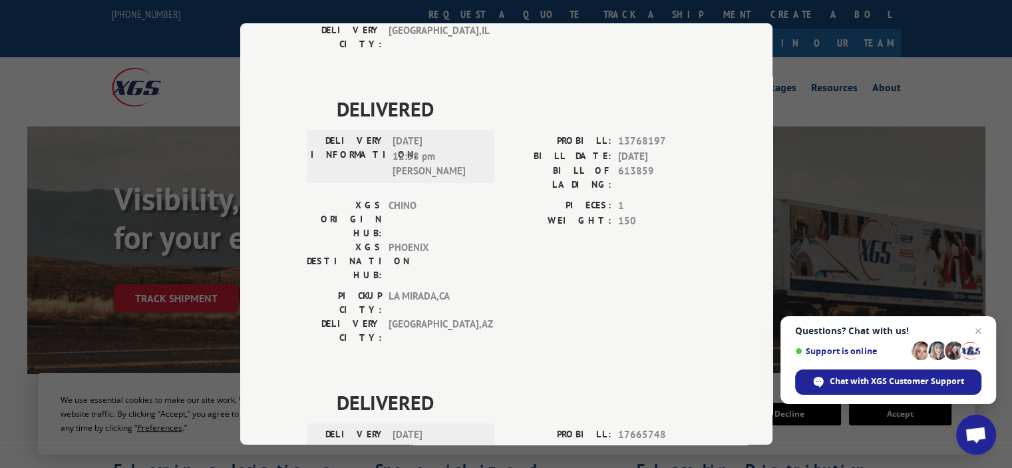 This screenshot has width=1012, height=468. Describe the element at coordinates (889, 331) in the screenshot. I see `span: Questions? Chat with us!` at that location.